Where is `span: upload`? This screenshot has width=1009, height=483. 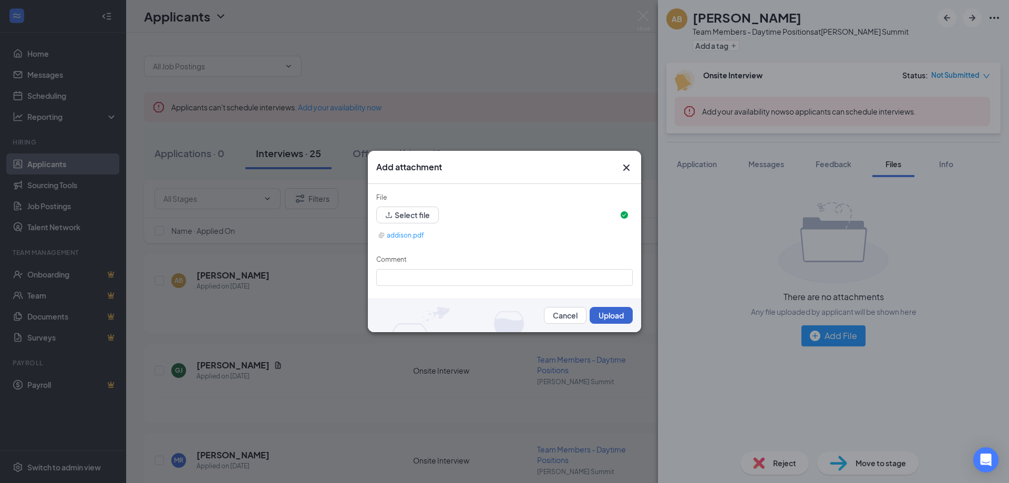 span: upload is located at coordinates (389, 215).